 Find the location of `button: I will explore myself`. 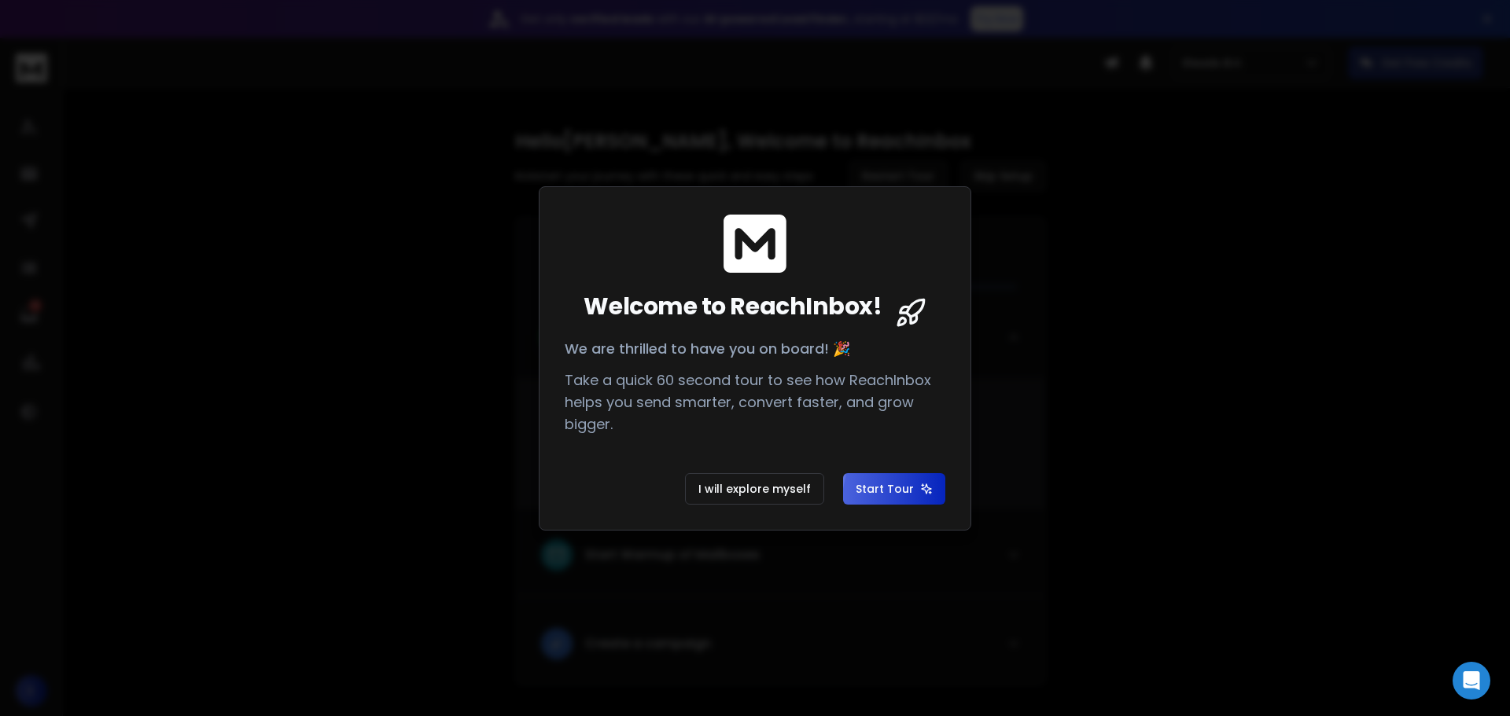

button: I will explore myself is located at coordinates (754, 489).